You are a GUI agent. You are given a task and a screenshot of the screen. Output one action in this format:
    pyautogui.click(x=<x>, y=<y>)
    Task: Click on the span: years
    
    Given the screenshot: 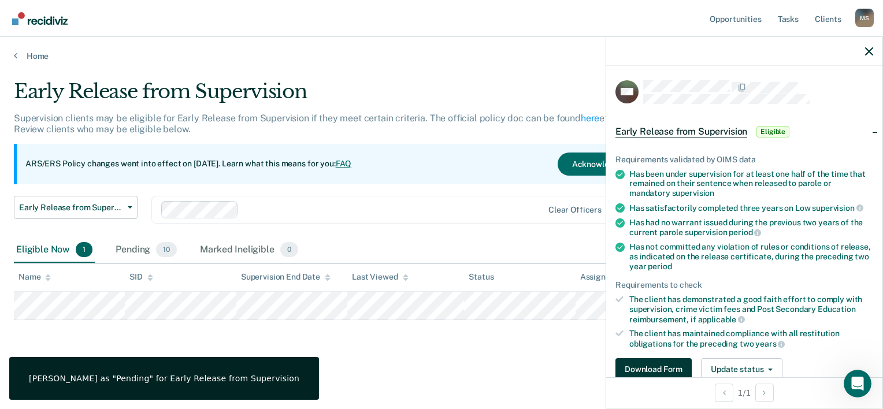 What is the action you would take?
    pyautogui.click(x=770, y=344)
    